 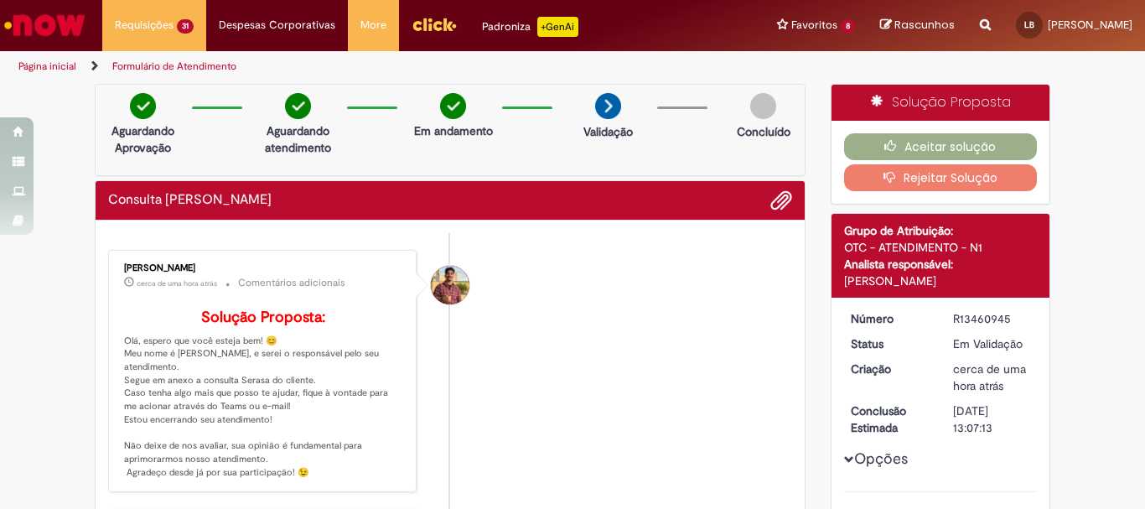 What do you see at coordinates (174, 66) in the screenshot?
I see `a: Formulário de Atendimento` at bounding box center [174, 66].